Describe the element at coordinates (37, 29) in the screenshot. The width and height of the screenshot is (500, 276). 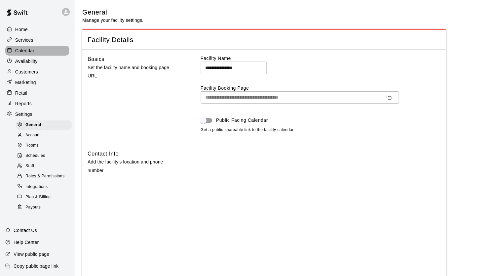
I see `div: Home` at that location.